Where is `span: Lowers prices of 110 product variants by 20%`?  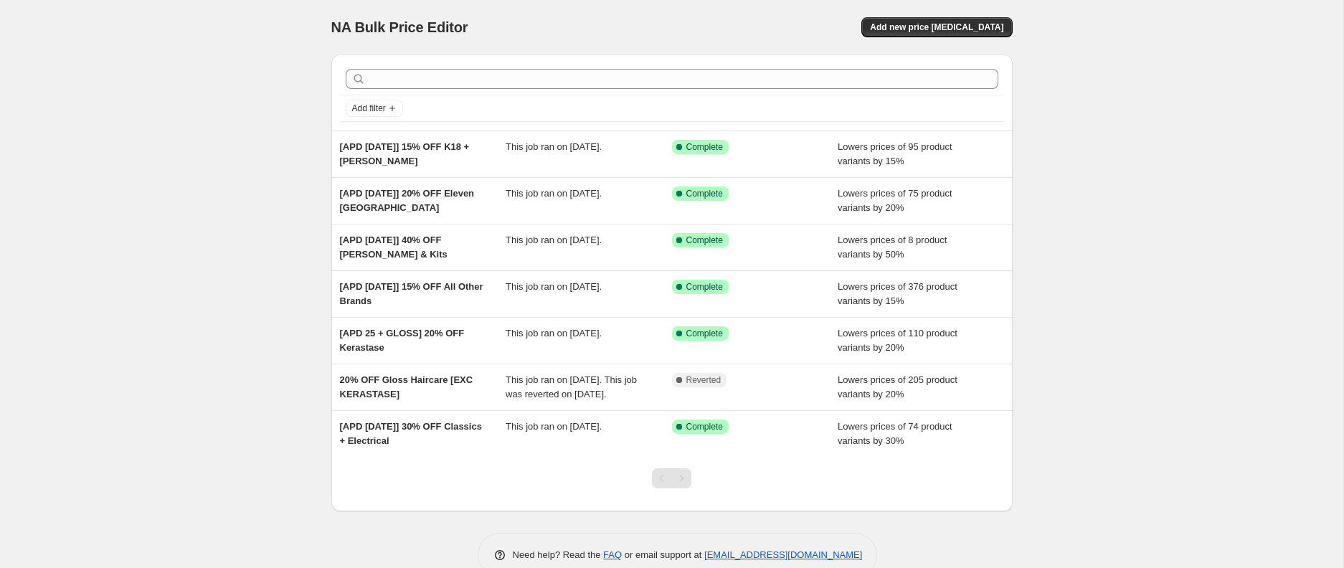
span: Lowers prices of 110 product variants by 20% is located at coordinates (897, 340).